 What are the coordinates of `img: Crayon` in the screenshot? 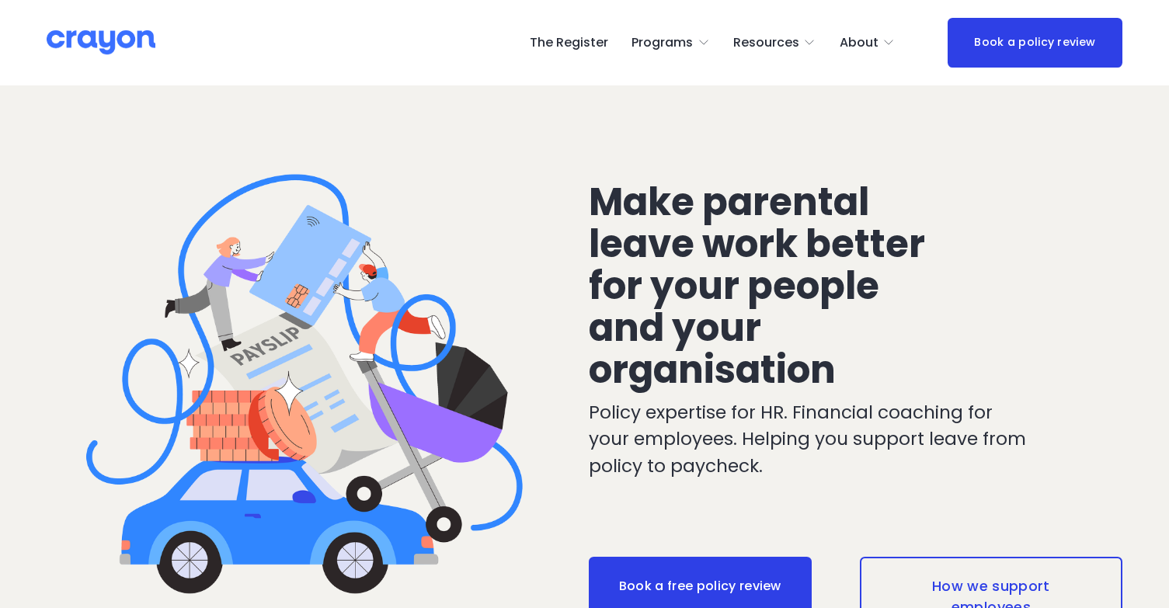 It's located at (101, 42).